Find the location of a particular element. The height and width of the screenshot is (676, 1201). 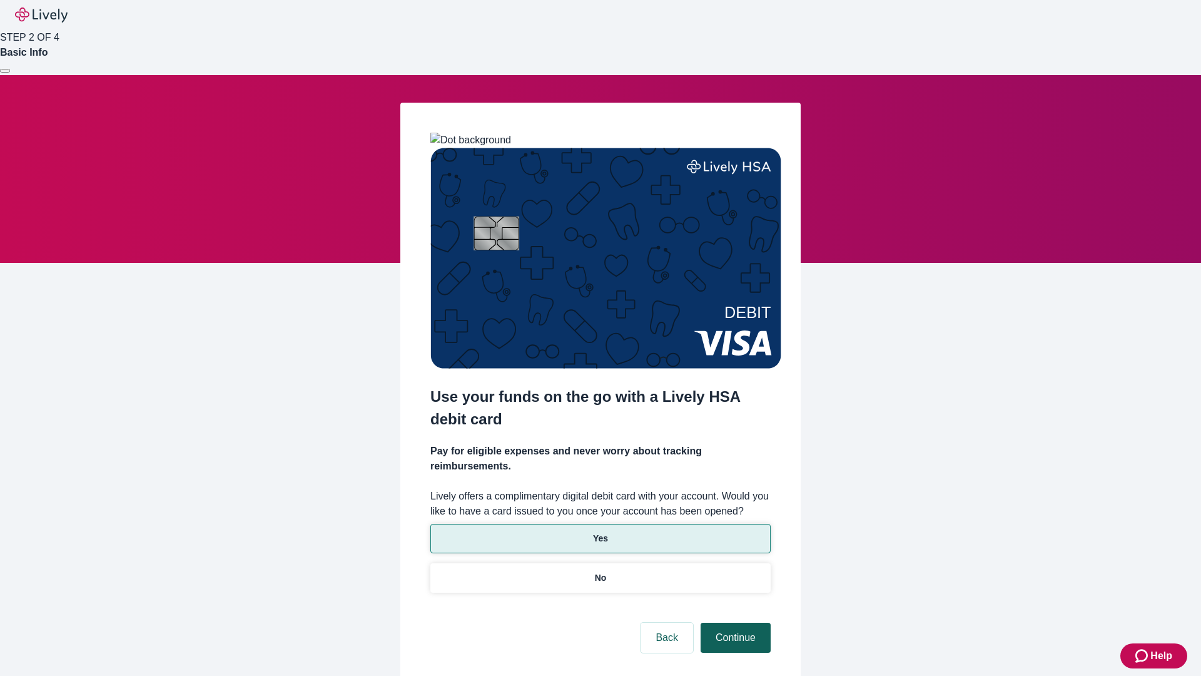

h4: Pay for eligible expenses and never worry about tracking reimbursements. is located at coordinates (601, 459).